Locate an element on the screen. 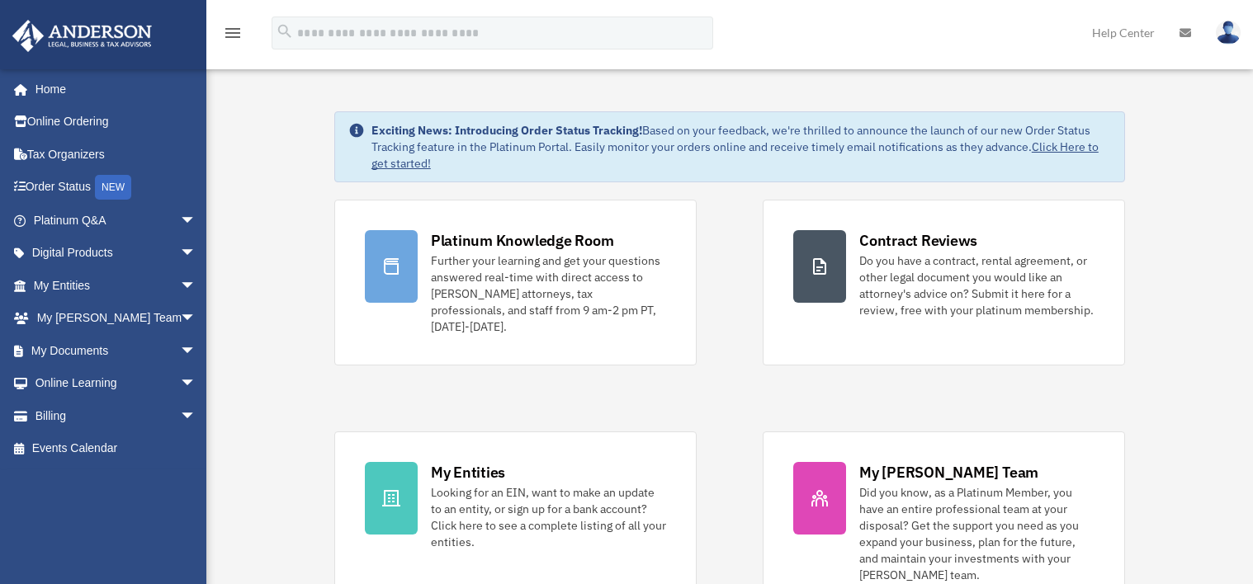 The image size is (1253, 584). a: Billingarrow_drop_down is located at coordinates (116, 416).